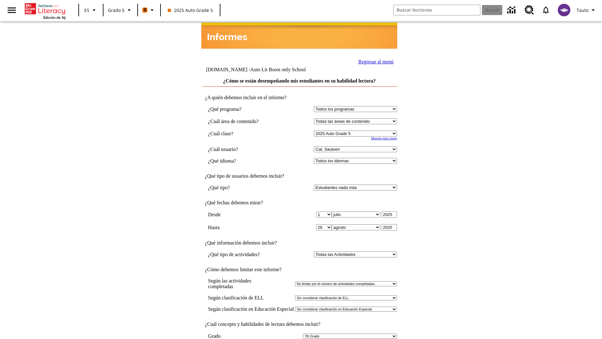 Image resolution: width=602 pixels, height=339 pixels. What do you see at coordinates (244, 214) in the screenshot?
I see `td: Desde` at bounding box center [244, 214].